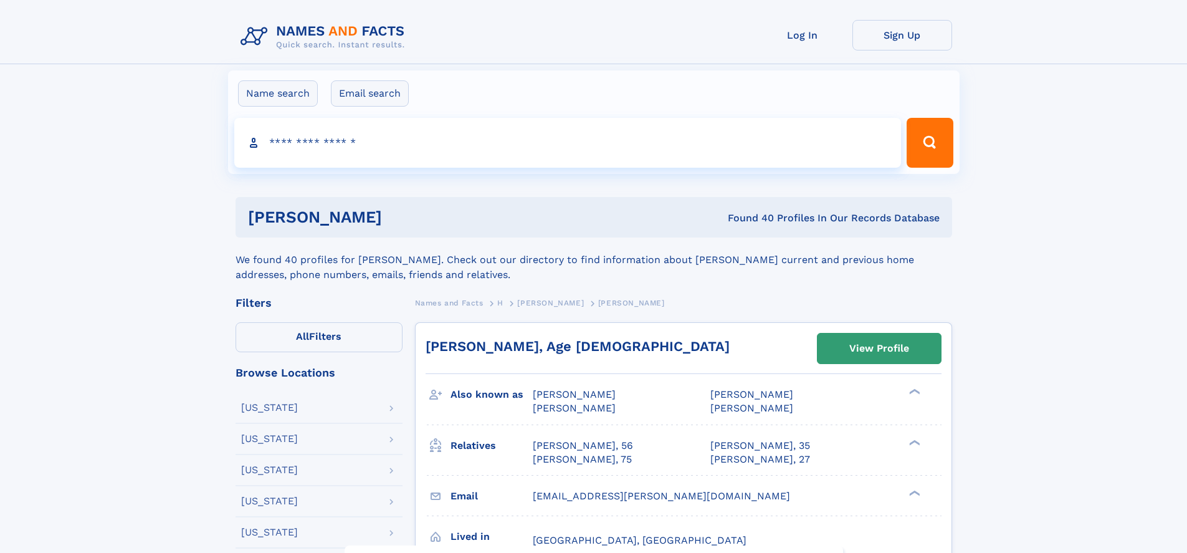 This screenshot has height=553, width=1187. What do you see at coordinates (879, 348) in the screenshot?
I see `div: View Profile` at bounding box center [879, 348].